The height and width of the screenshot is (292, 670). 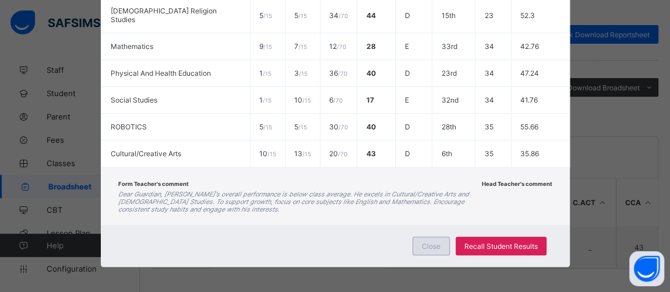 What do you see at coordinates (529, 126) in the screenshot?
I see `span: 55.66` at bounding box center [529, 126].